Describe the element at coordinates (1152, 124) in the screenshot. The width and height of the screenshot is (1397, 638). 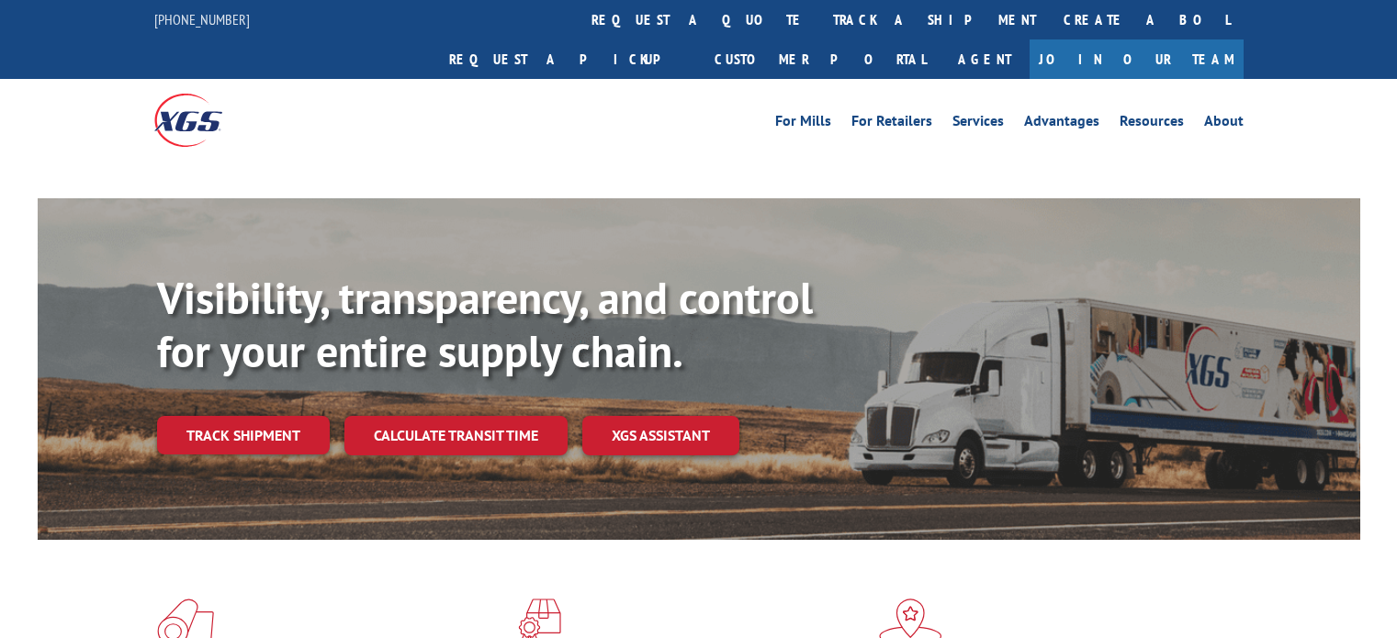
I see `a: Resources` at that location.